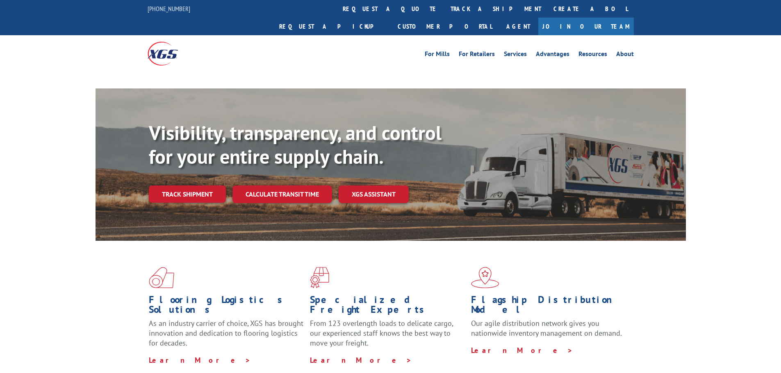 The height and width of the screenshot is (373, 781). What do you see at coordinates (387, 307) in the screenshot?
I see `h1: Specialized Freight Experts` at bounding box center [387, 307].